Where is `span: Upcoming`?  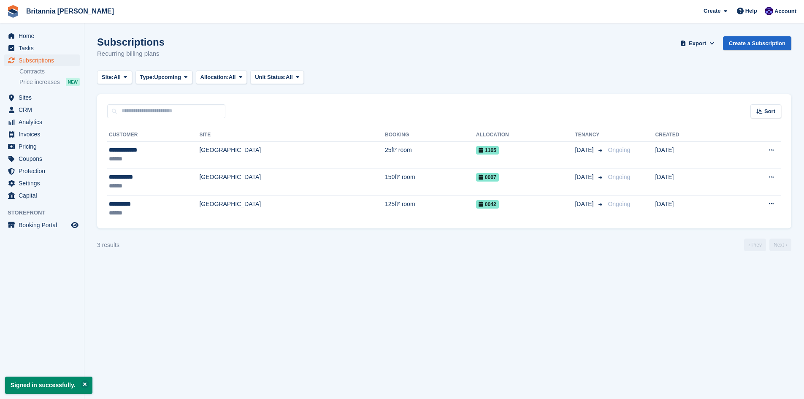
span: Upcoming is located at coordinates (168, 77).